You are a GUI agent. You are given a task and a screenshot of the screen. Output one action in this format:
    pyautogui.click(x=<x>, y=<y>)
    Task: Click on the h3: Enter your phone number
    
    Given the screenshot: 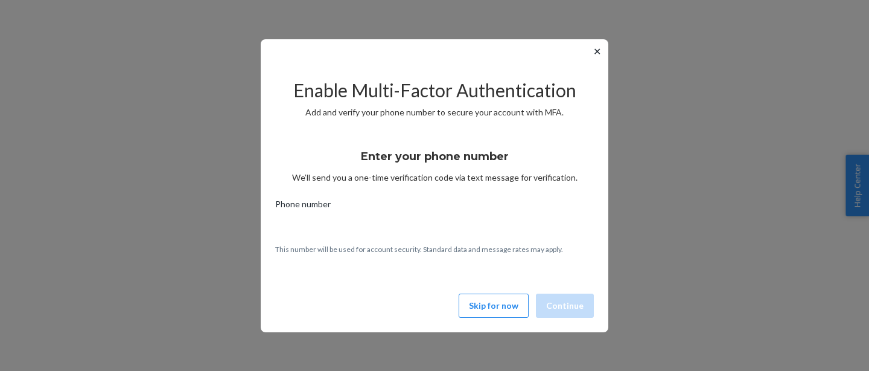 What is the action you would take?
    pyautogui.click(x=435, y=156)
    